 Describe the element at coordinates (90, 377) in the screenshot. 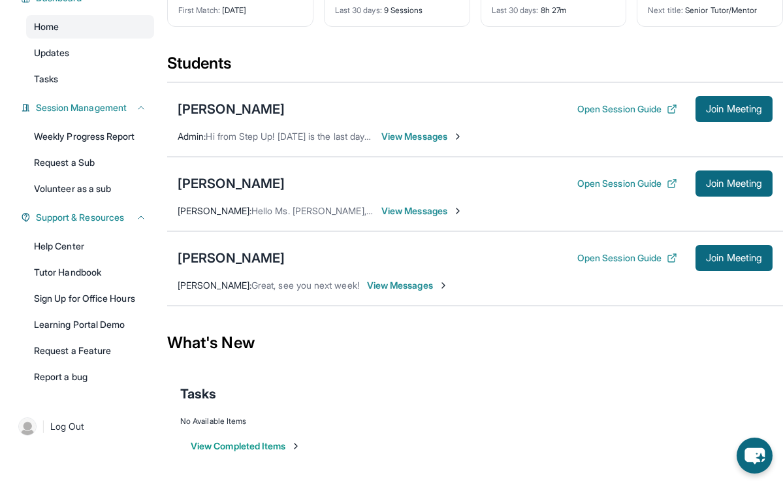

I see `a: Report a bug` at that location.